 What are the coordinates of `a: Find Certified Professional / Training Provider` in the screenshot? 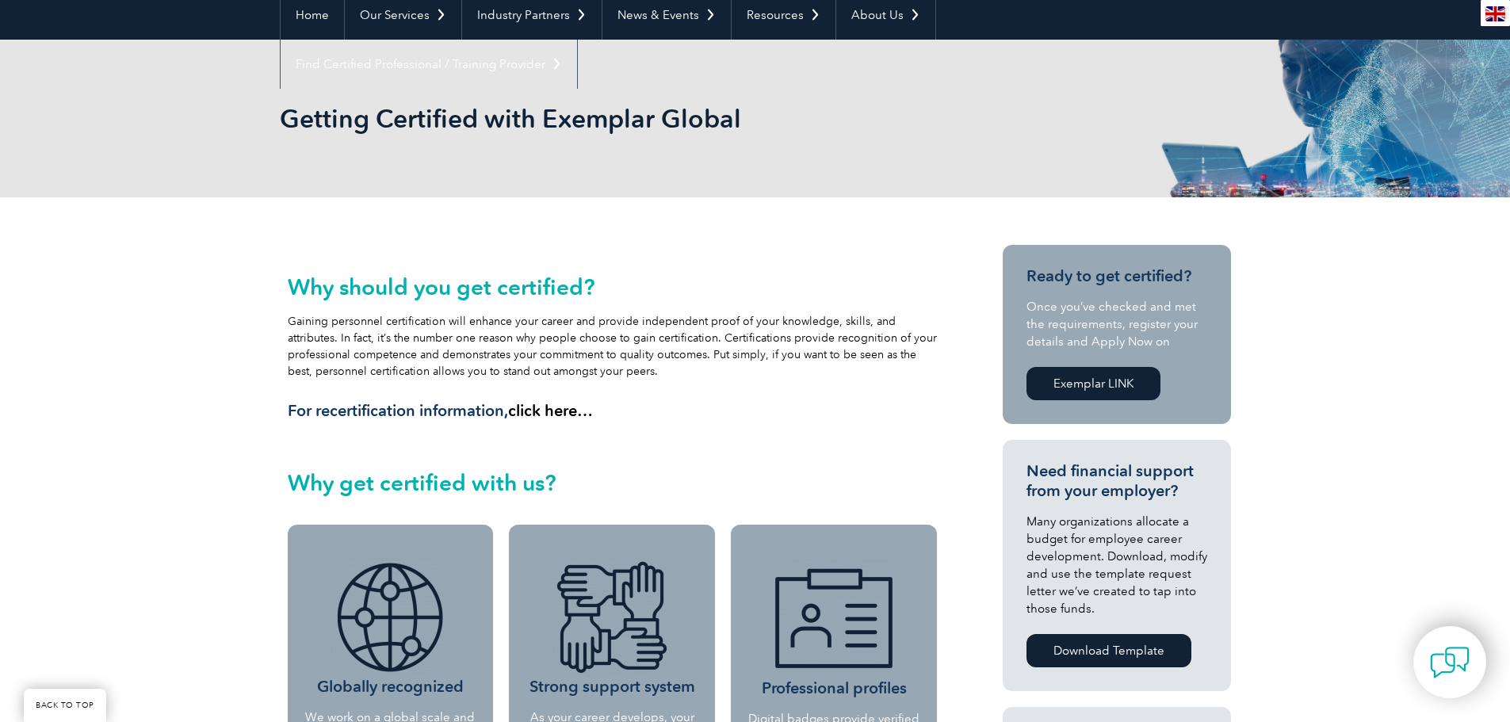 It's located at (429, 64).